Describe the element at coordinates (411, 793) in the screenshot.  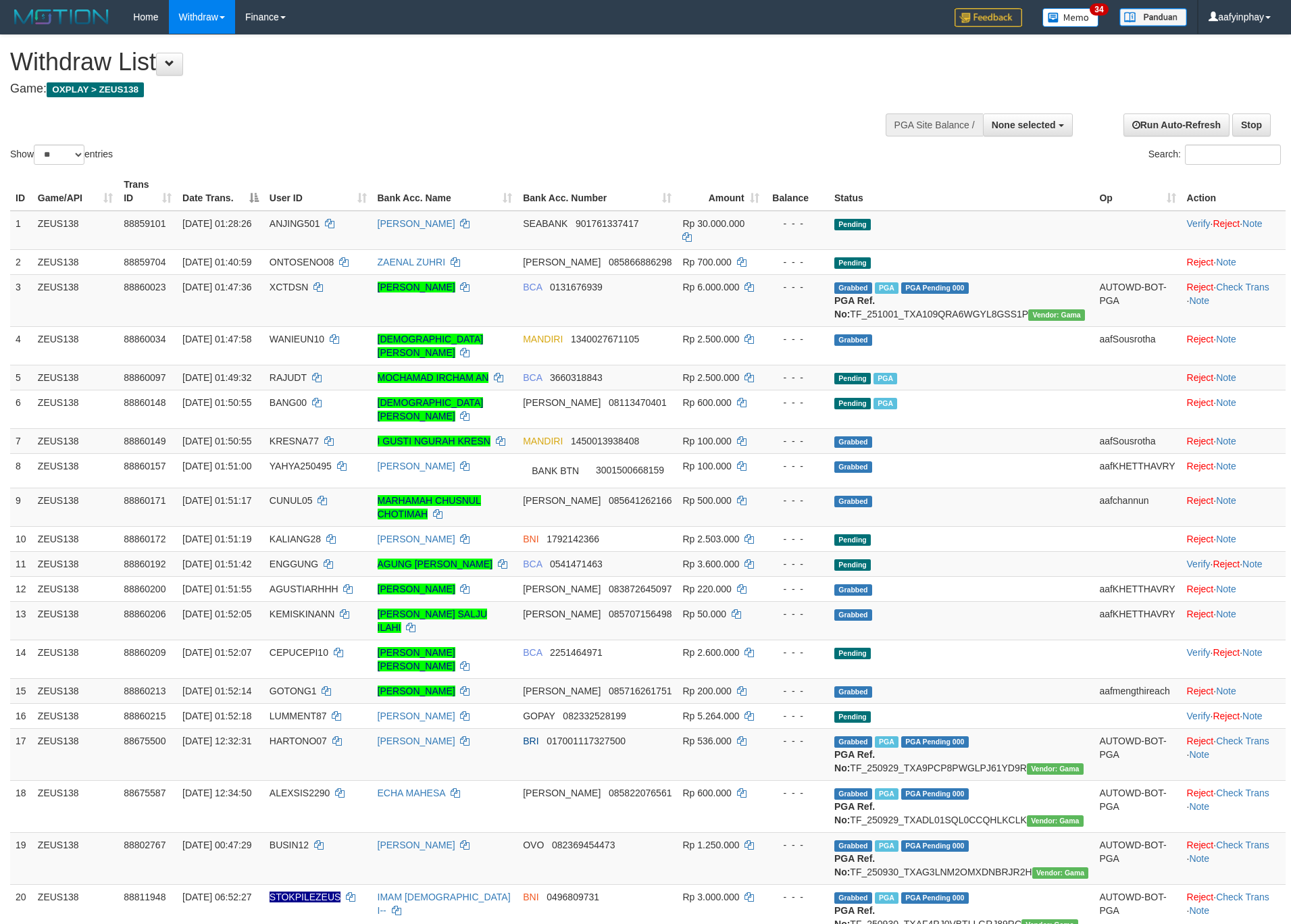
I see `a: ECHA MAHESA` at that location.